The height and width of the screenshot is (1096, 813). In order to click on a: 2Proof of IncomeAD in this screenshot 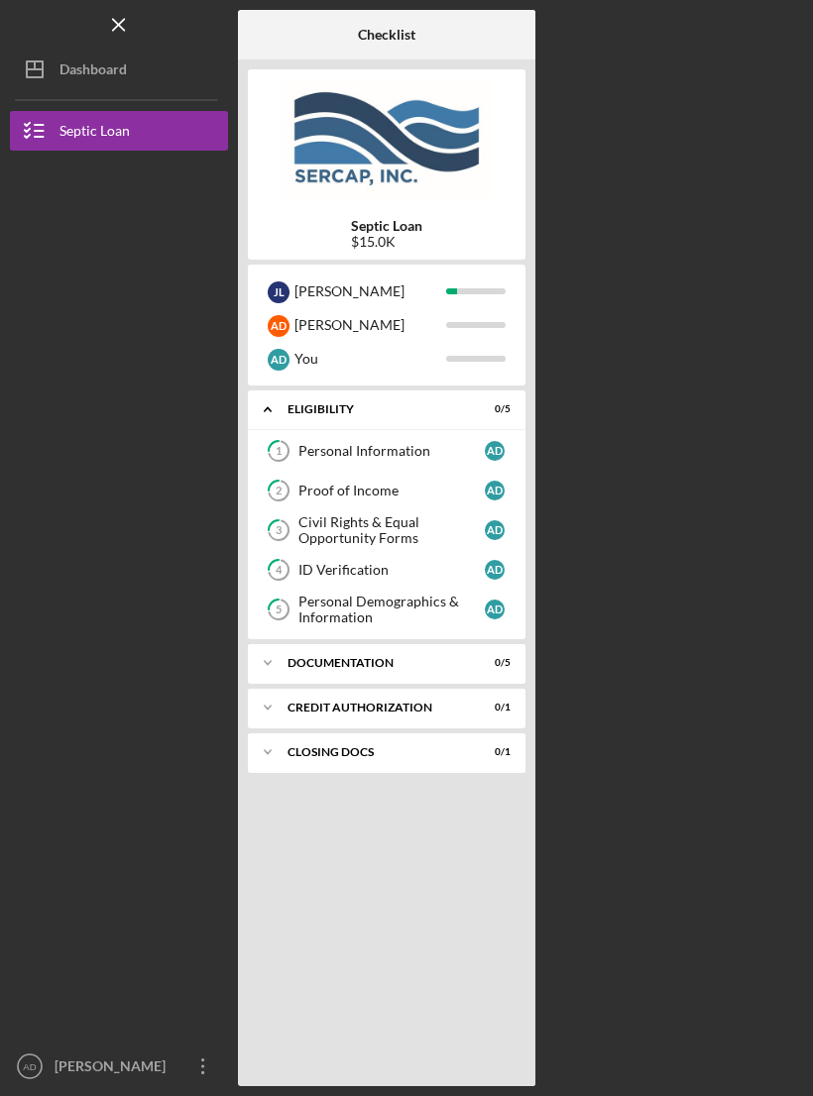, I will do `click(387, 491)`.